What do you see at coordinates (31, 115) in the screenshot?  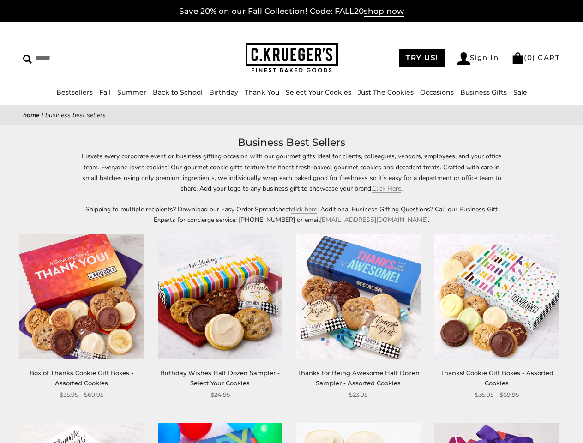 I see `a: Home` at bounding box center [31, 115].